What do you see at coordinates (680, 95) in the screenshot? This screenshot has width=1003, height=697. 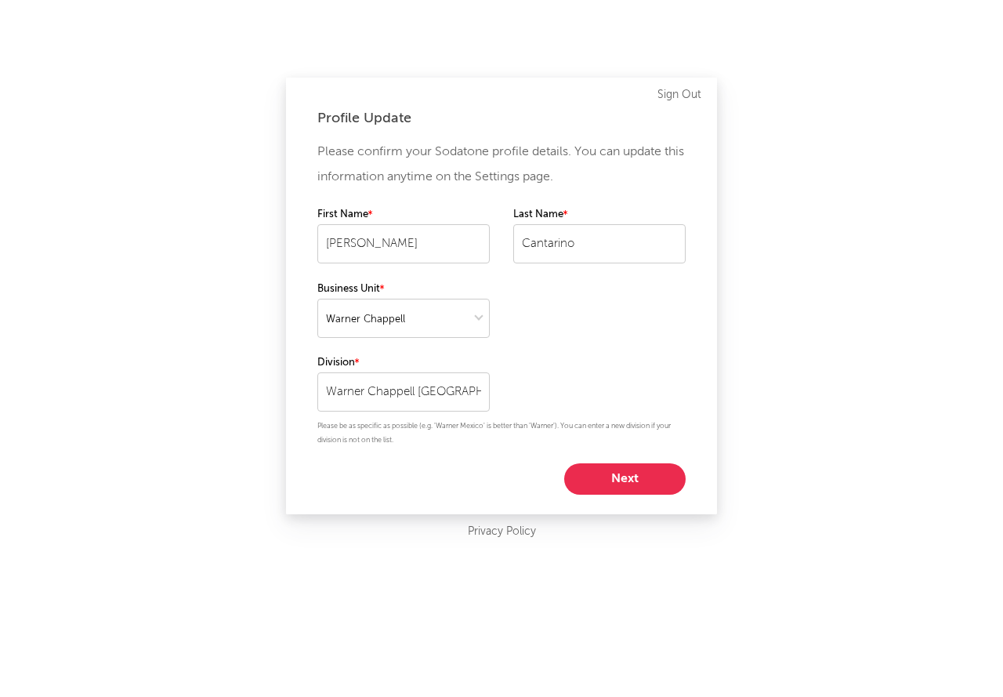 I see `a: Sign Out` at bounding box center [680, 95].